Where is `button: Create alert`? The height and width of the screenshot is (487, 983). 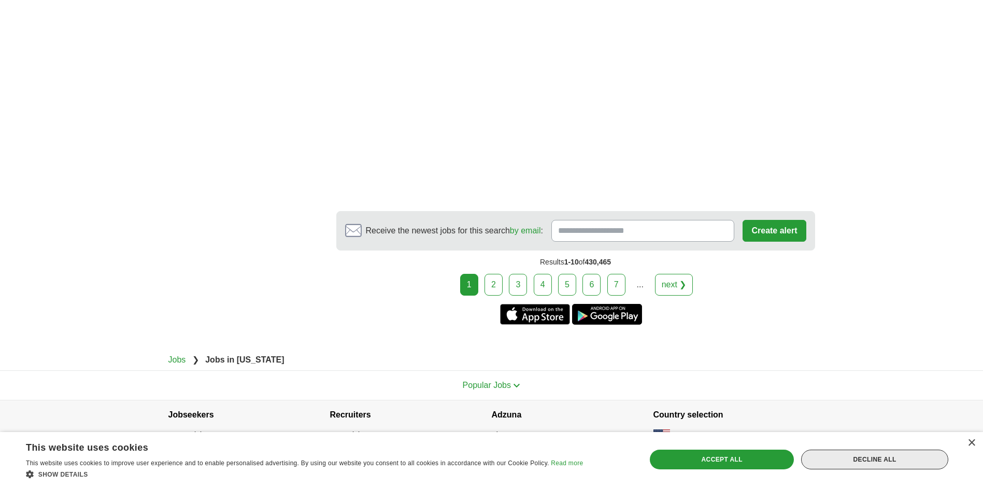
button: Create alert is located at coordinates (774, 231).